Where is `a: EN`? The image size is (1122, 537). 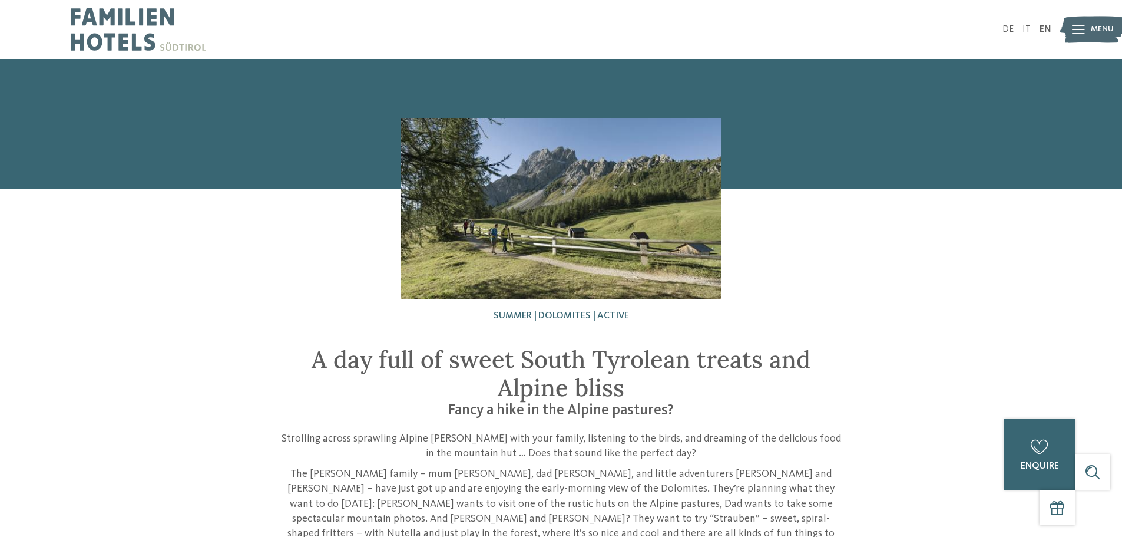
a: EN is located at coordinates (1046, 29).